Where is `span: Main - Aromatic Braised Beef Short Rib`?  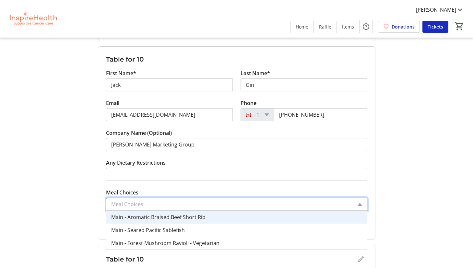
span: Main - Aromatic Braised Beef Short Rib is located at coordinates (158, 217).